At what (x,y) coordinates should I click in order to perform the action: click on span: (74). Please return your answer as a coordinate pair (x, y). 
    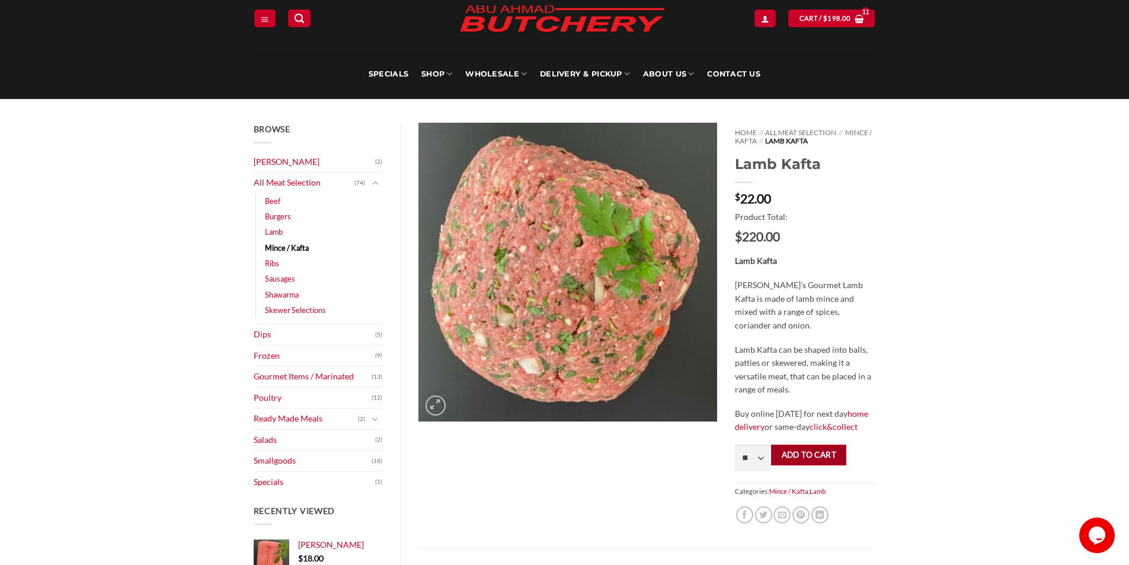
    Looking at the image, I should click on (360, 183).